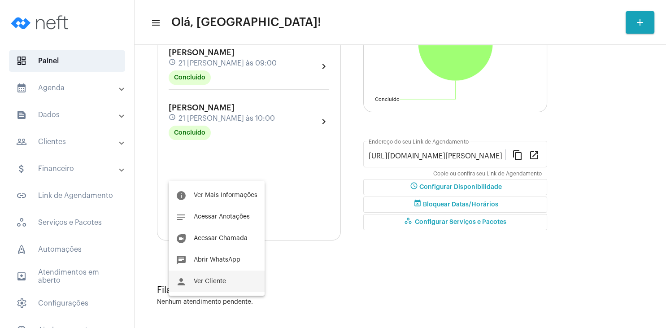 The image size is (666, 328). What do you see at coordinates (225, 195) in the screenshot?
I see `span: Ver Mais Informações` at bounding box center [225, 195].